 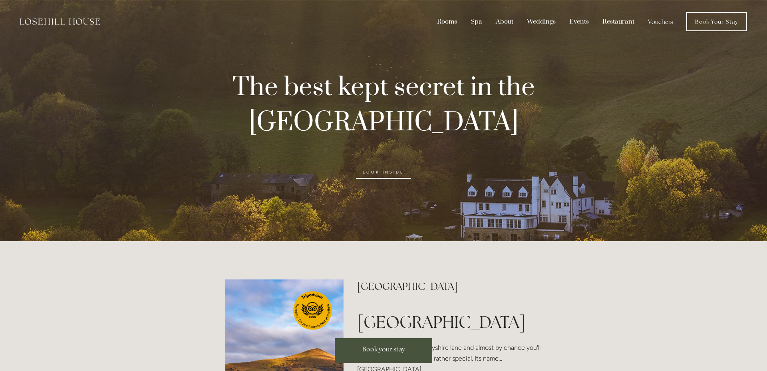 I want to click on div: Weddings, so click(x=541, y=22).